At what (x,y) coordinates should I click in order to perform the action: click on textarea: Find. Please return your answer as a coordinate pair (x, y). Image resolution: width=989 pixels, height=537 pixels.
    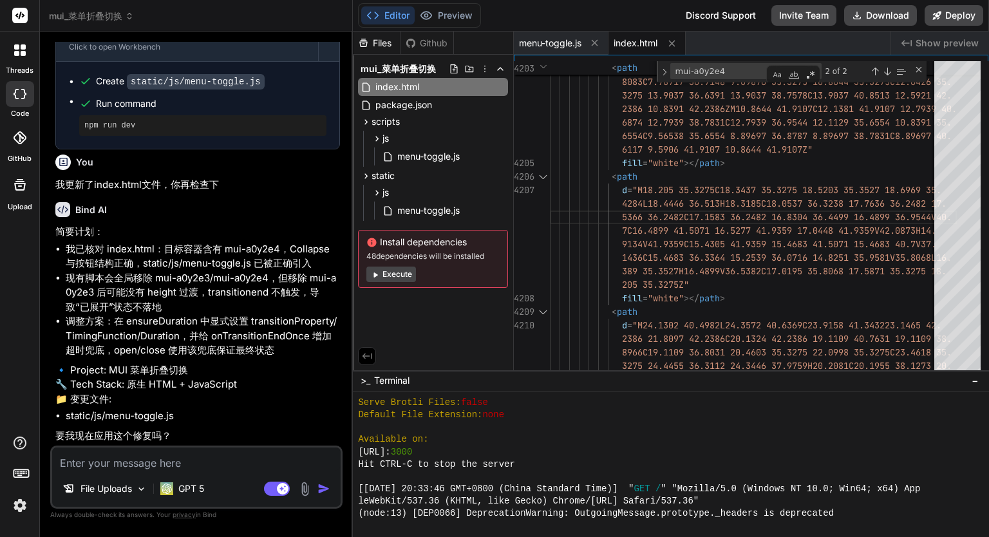
    Looking at the image, I should click on (724, 71).